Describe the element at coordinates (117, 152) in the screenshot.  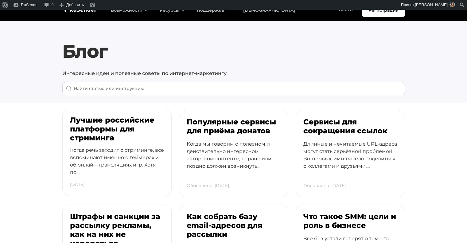
I see `a: Лучшие российские платформы для стриминга Когда речь заходит о стриминге, все вспоминают именно о...` at that location.